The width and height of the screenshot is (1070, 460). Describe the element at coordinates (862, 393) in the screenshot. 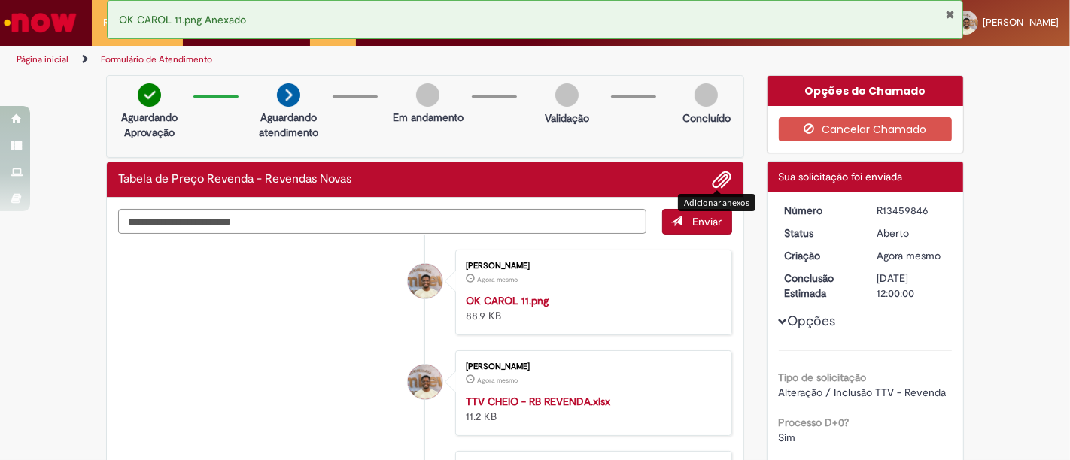

I see `span: Alteração / Inclusão TTV - Revenda` at that location.